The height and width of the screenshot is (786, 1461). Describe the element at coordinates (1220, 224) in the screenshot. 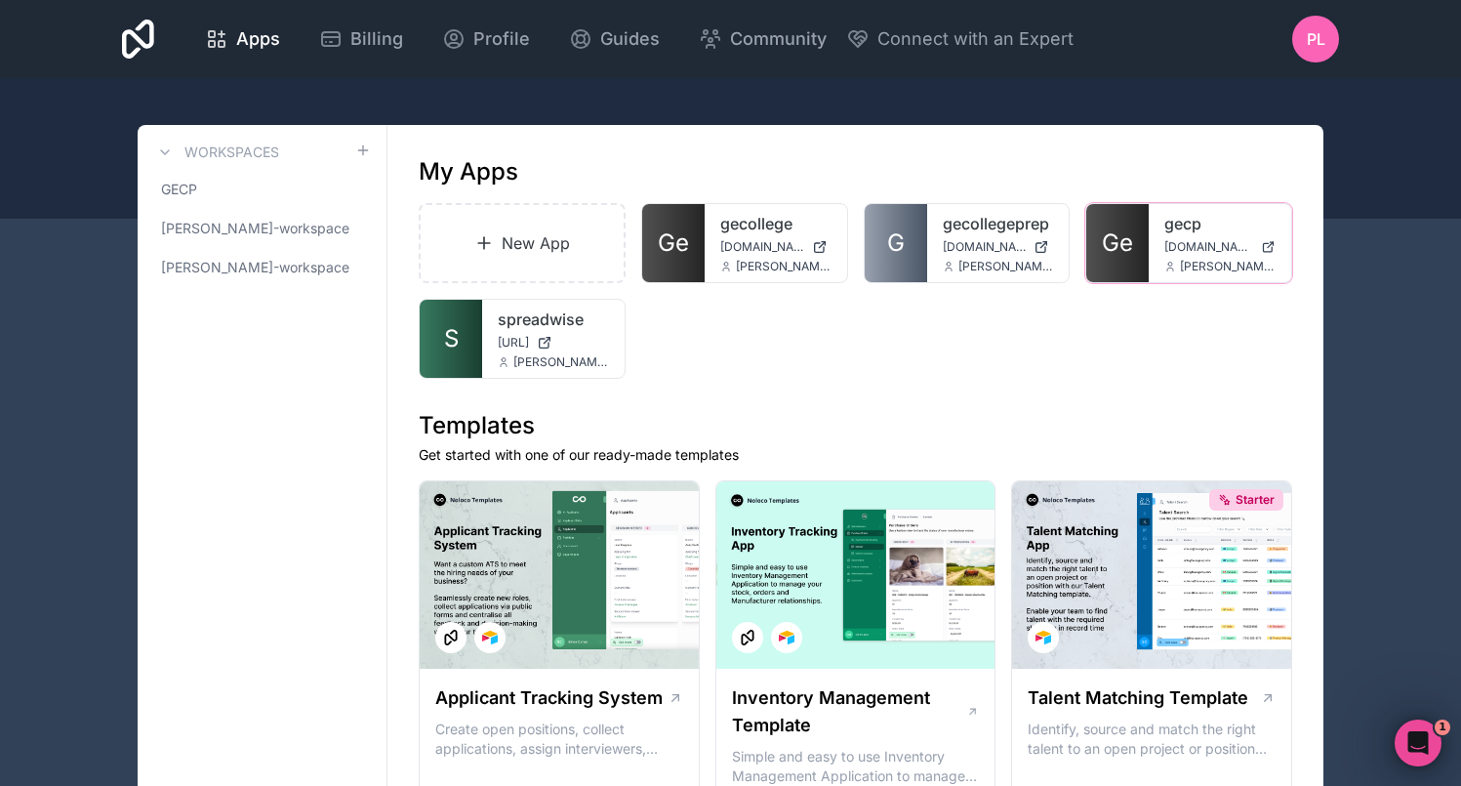

I see `a: gecp` at that location.